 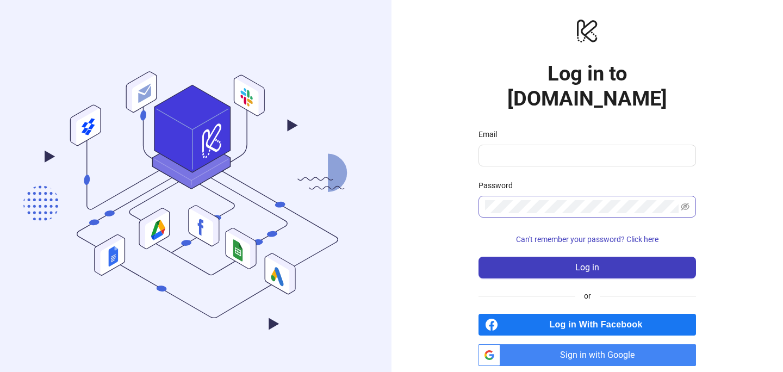 What do you see at coordinates (588, 268) in the screenshot?
I see `span: Log in` at bounding box center [588, 268].